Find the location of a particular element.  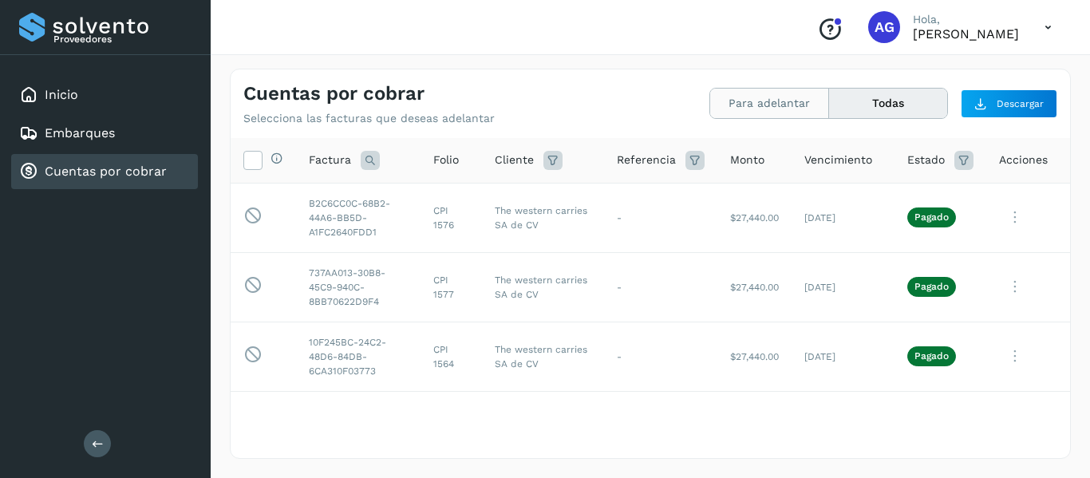

p: Proveedores is located at coordinates (122, 39).